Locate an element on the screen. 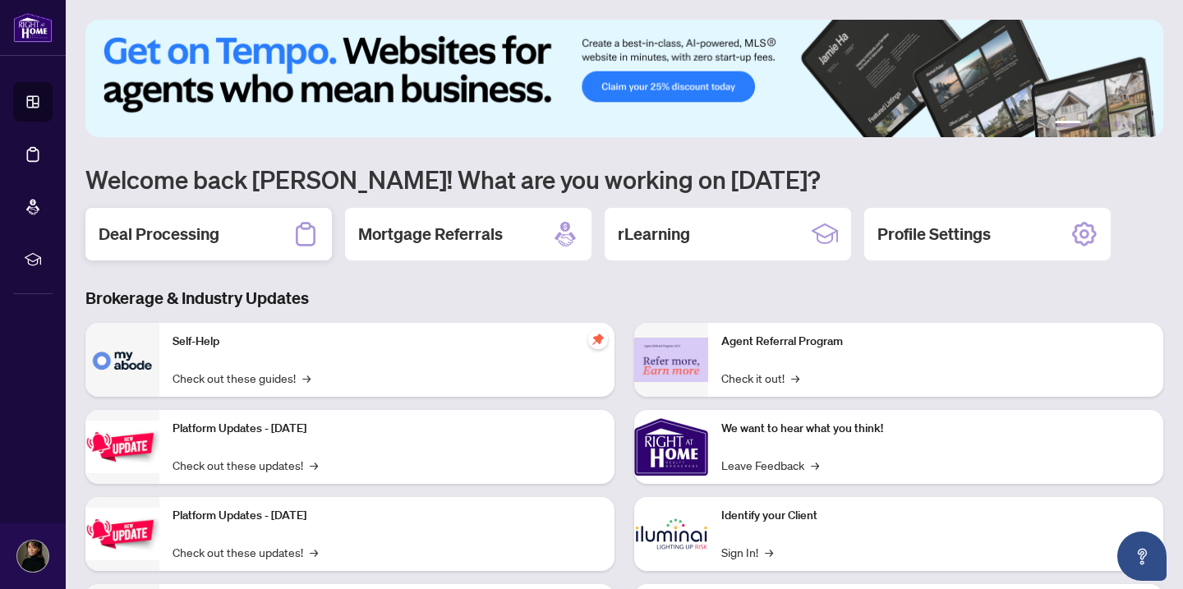  img: logo is located at coordinates (33, 27).